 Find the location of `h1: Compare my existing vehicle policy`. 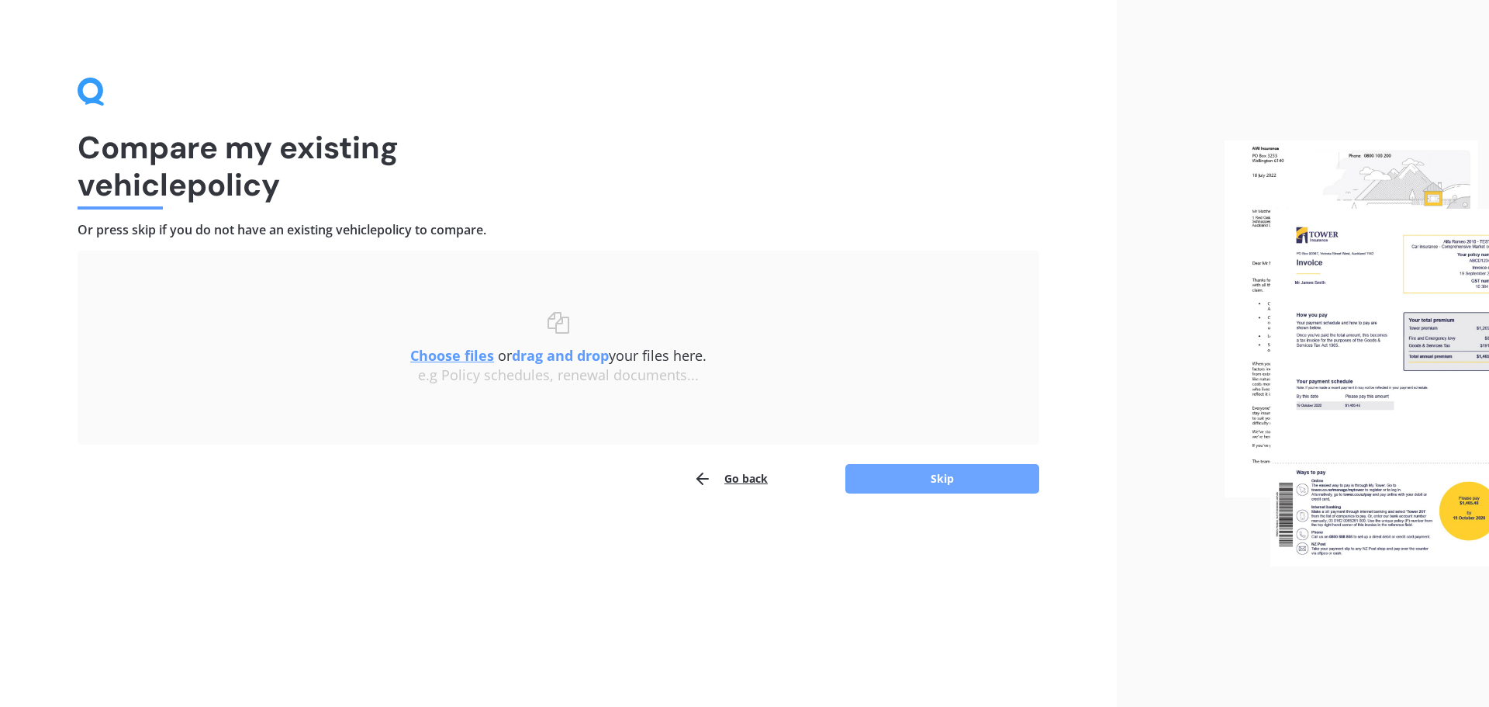

h1: Compare my existing vehicle policy is located at coordinates (558, 166).